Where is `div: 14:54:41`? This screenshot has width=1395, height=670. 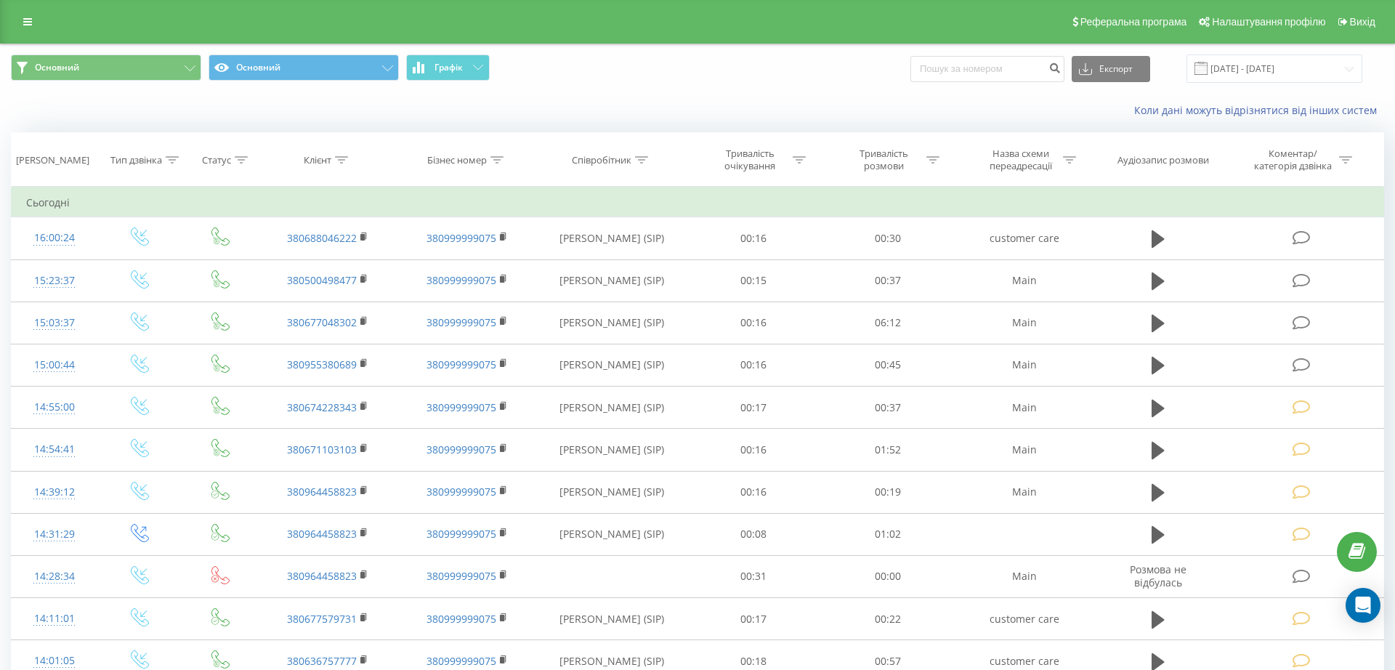
div: 14:54:41 is located at coordinates (54, 449).